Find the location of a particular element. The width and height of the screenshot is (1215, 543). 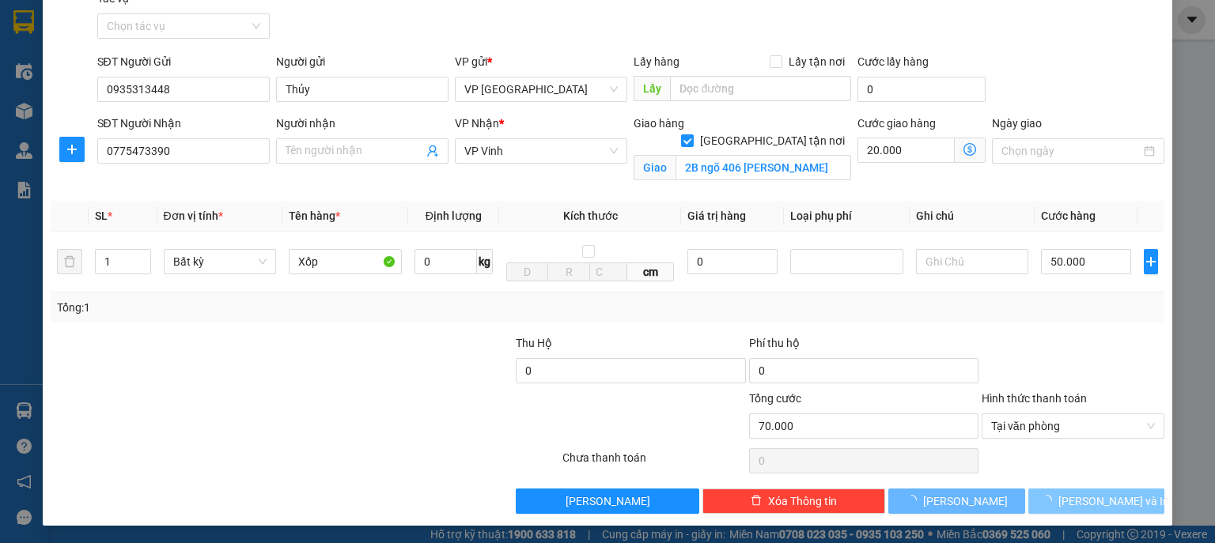

input: 0 is located at coordinates (732, 262).